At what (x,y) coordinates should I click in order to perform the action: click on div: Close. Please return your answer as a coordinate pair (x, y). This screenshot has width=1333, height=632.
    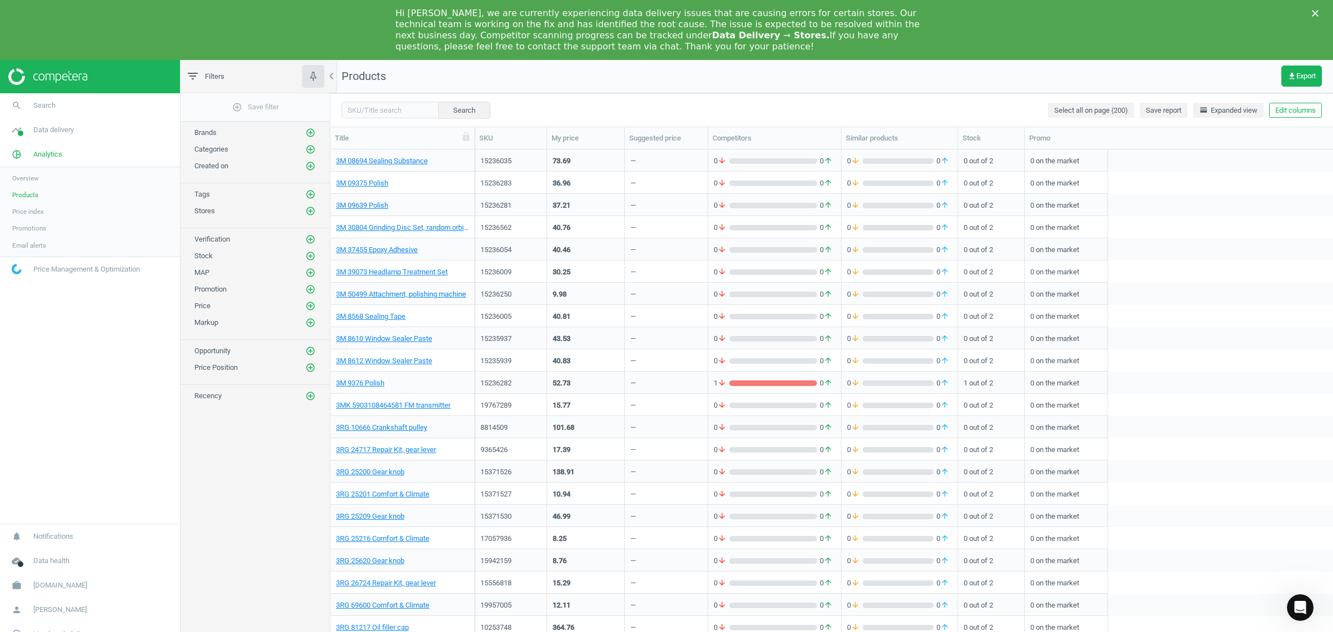
    Looking at the image, I should click on (1318, 13).